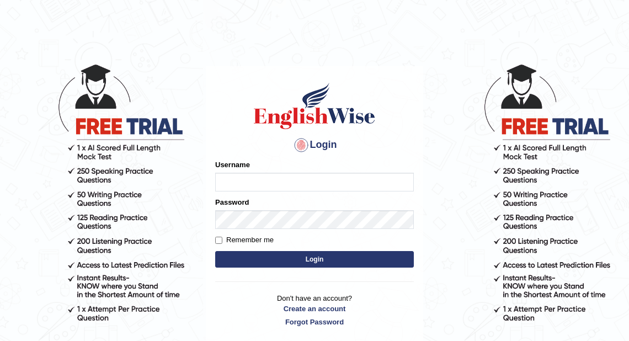  I want to click on img: Logo of English Wise sign in for intelligent practice with AI, so click(314, 106).